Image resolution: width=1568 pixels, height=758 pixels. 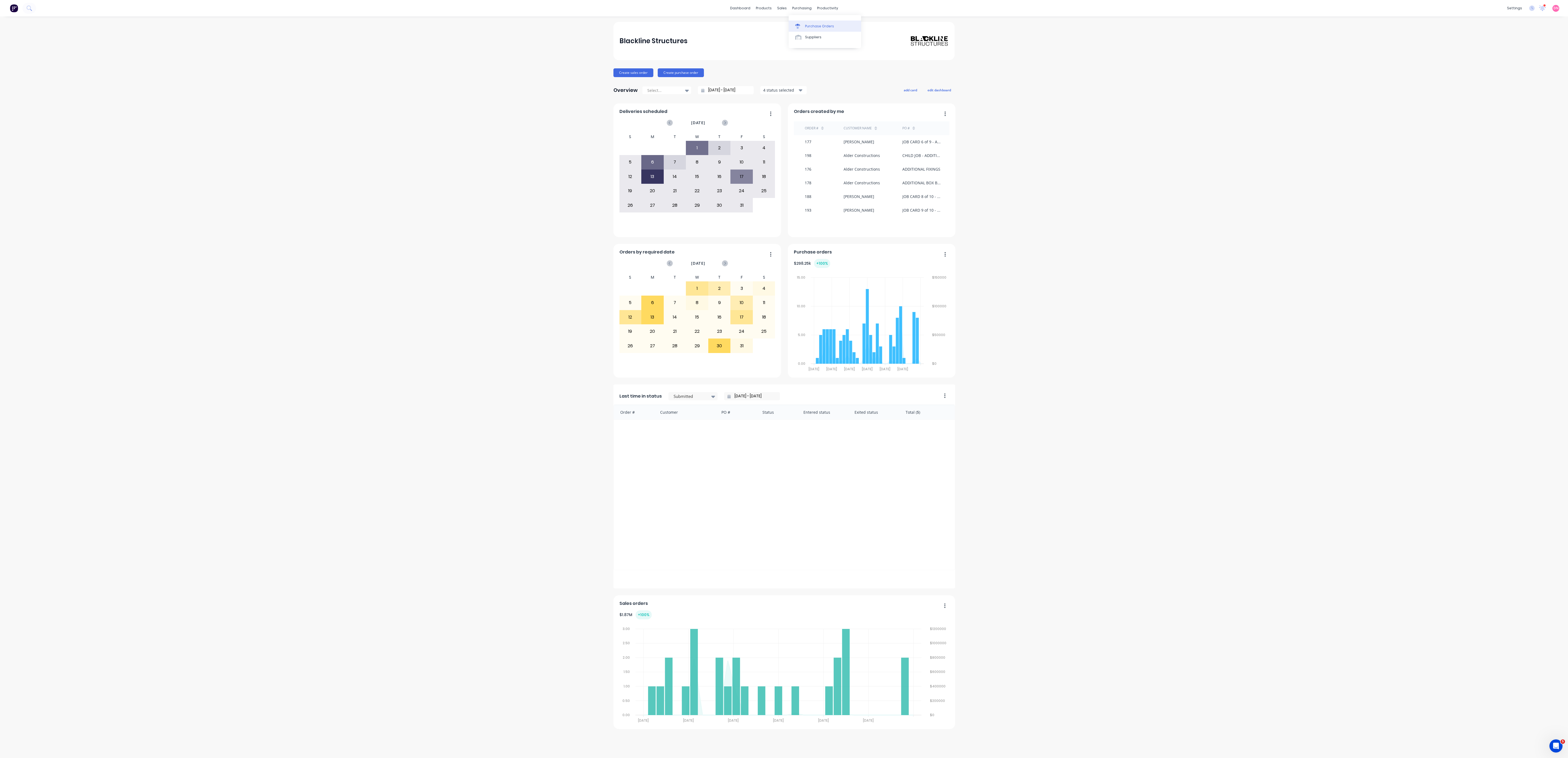 What do you see at coordinates (14, 8) in the screenshot?
I see `img: Factory` at bounding box center [14, 8].